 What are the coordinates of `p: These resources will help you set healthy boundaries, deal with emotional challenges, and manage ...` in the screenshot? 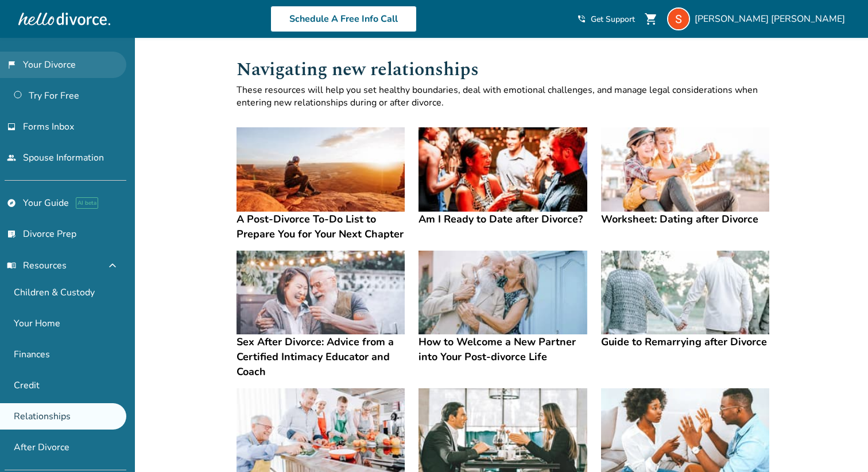 It's located at (503, 96).